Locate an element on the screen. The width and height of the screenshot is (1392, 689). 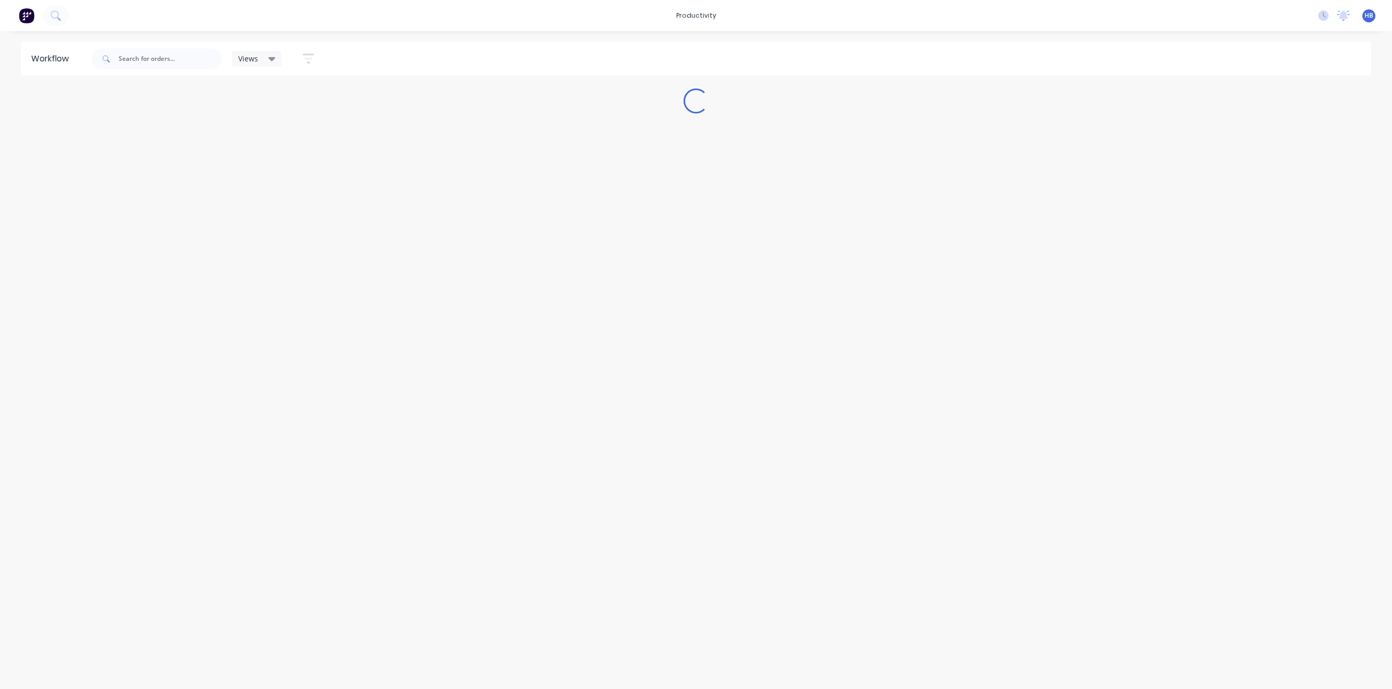
input: Search for orders... is located at coordinates (170, 59).